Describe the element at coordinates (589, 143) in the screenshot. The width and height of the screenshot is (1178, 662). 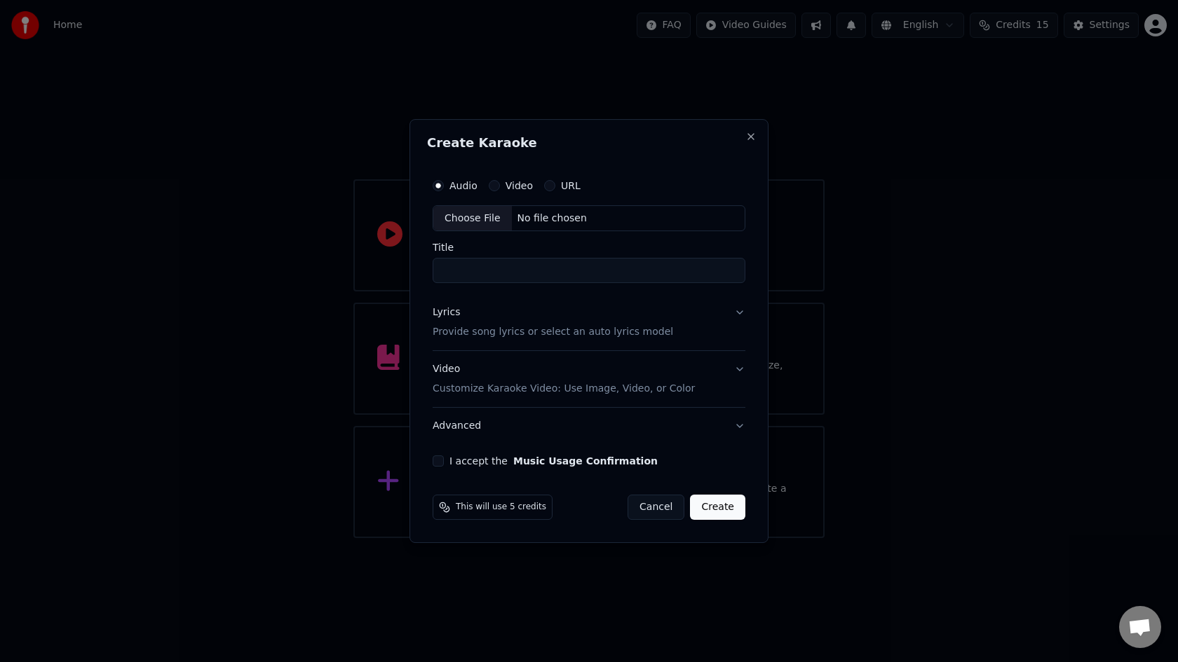
I see `h2: Create Karaoke` at that location.